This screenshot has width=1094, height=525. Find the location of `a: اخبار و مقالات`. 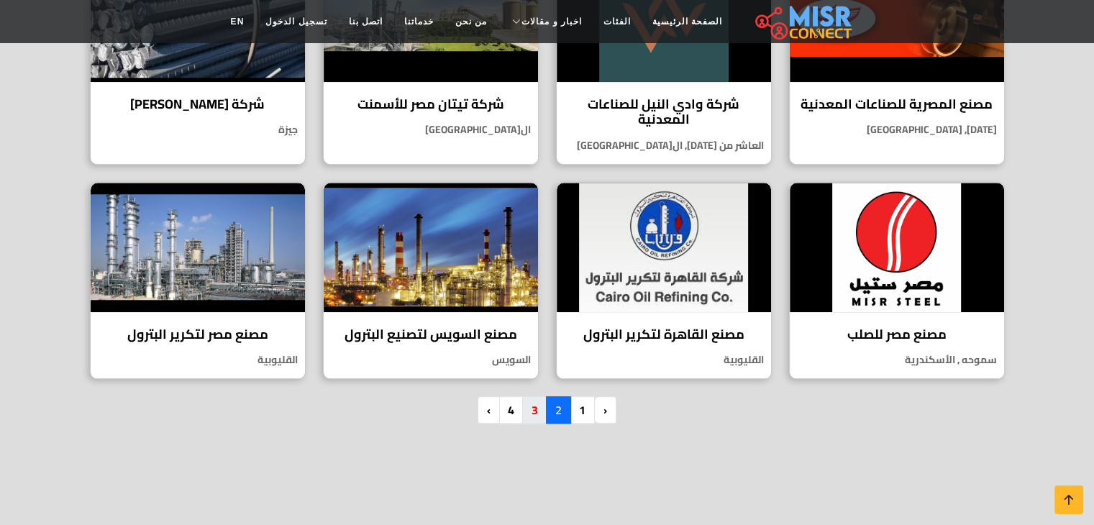

a: اخبار و مقالات is located at coordinates (545, 22).